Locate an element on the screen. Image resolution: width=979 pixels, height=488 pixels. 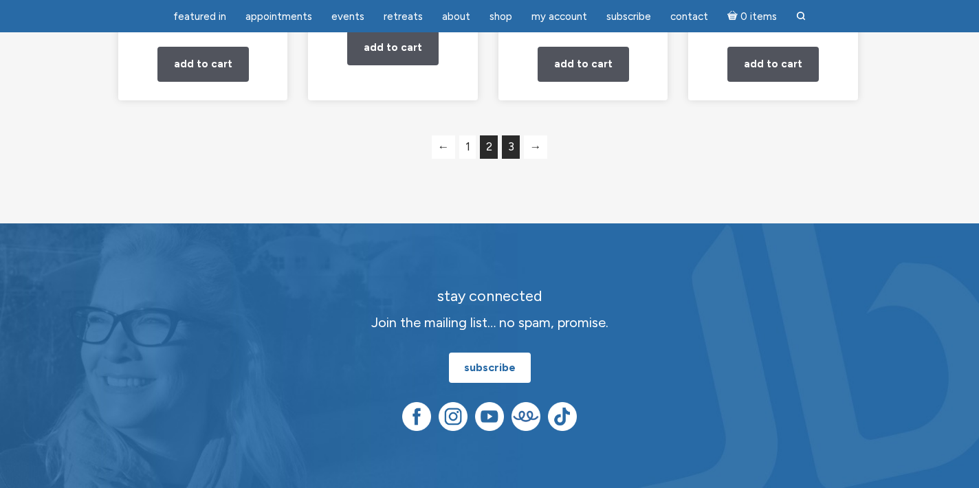
a: Retreats is located at coordinates (403, 16).